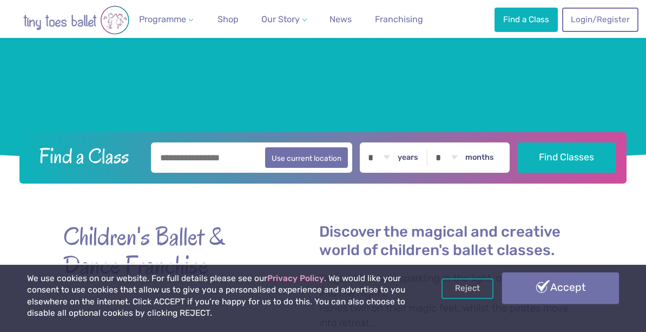  I want to click on label: months, so click(479, 157).